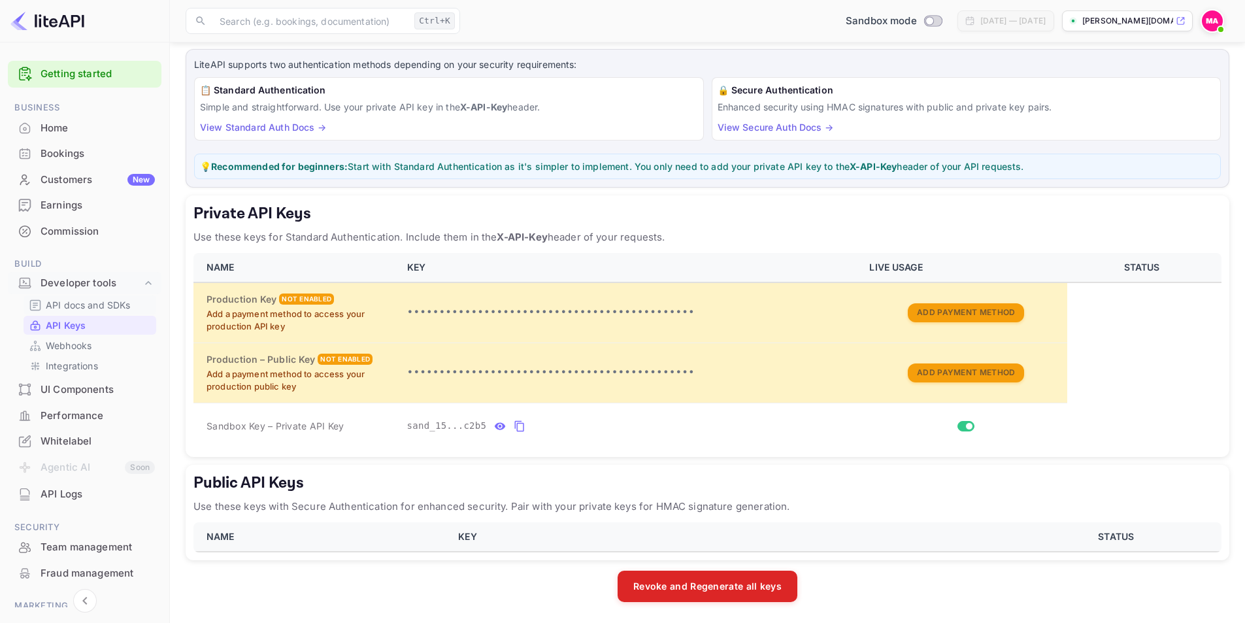  I want to click on div: Integrations, so click(90, 365).